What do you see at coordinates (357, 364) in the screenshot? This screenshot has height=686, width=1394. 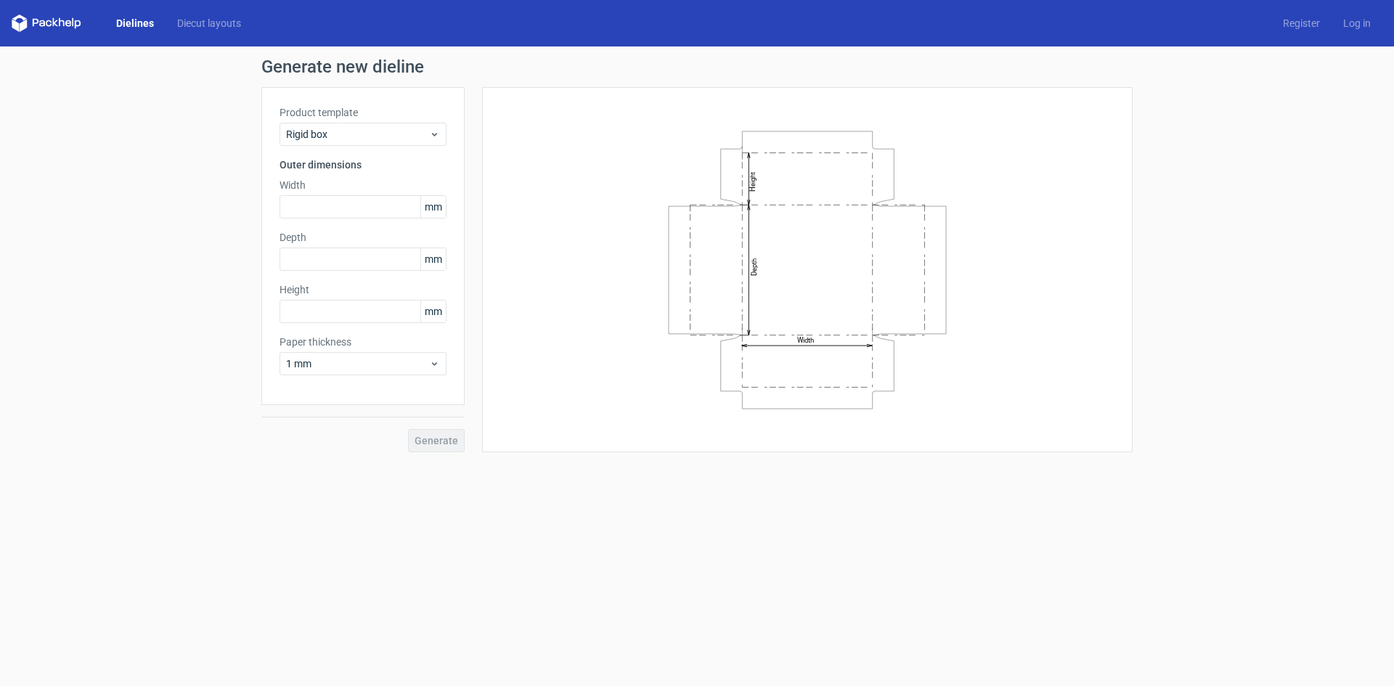 I see `span: 1 mm` at bounding box center [357, 364].